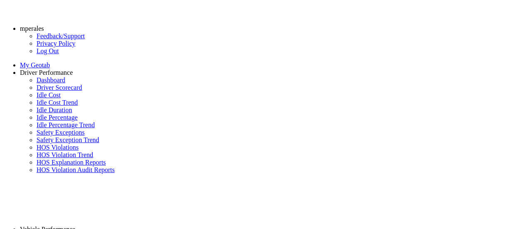 The image size is (531, 229). What do you see at coordinates (76, 169) in the screenshot?
I see `a: HOS Violation Audit Reports` at bounding box center [76, 169].